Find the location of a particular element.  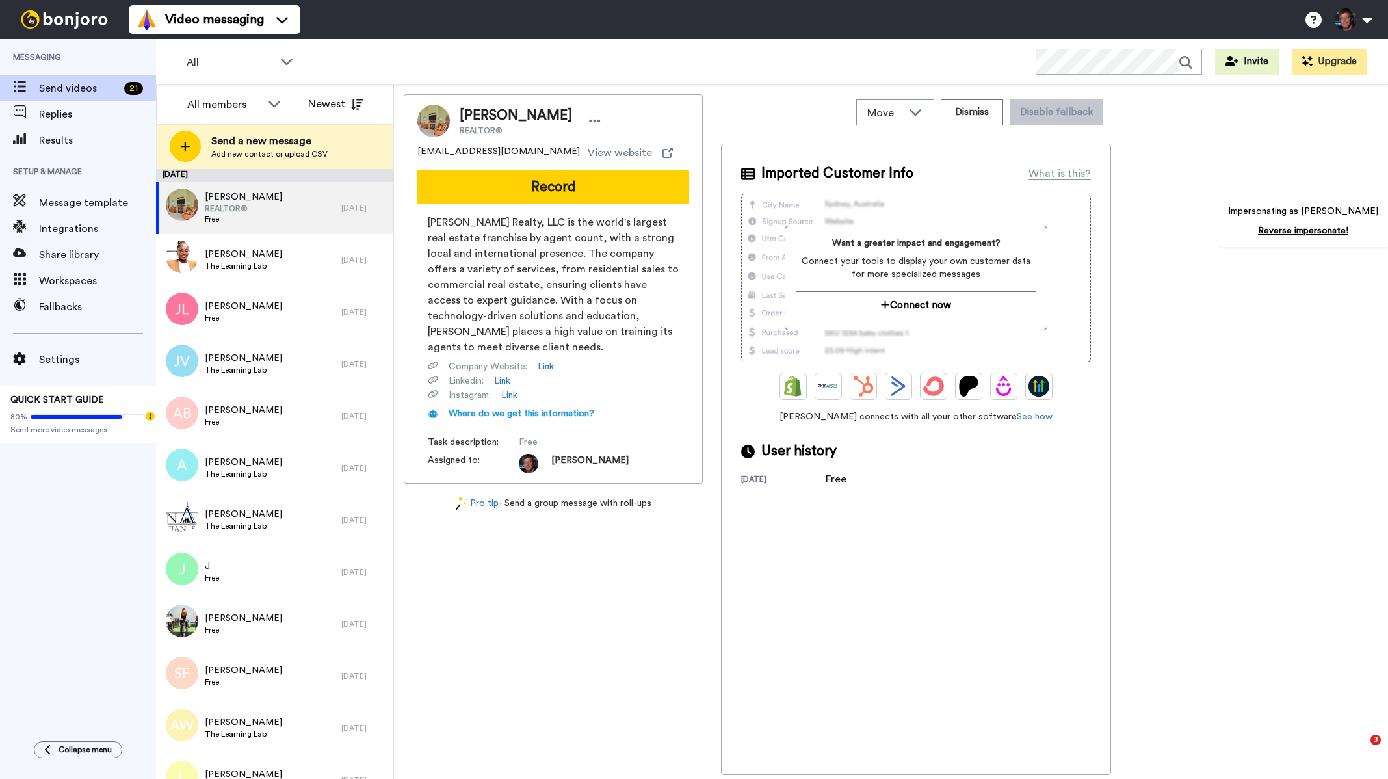

img: bj-logo-header-white.svg is located at coordinates (64, 20).